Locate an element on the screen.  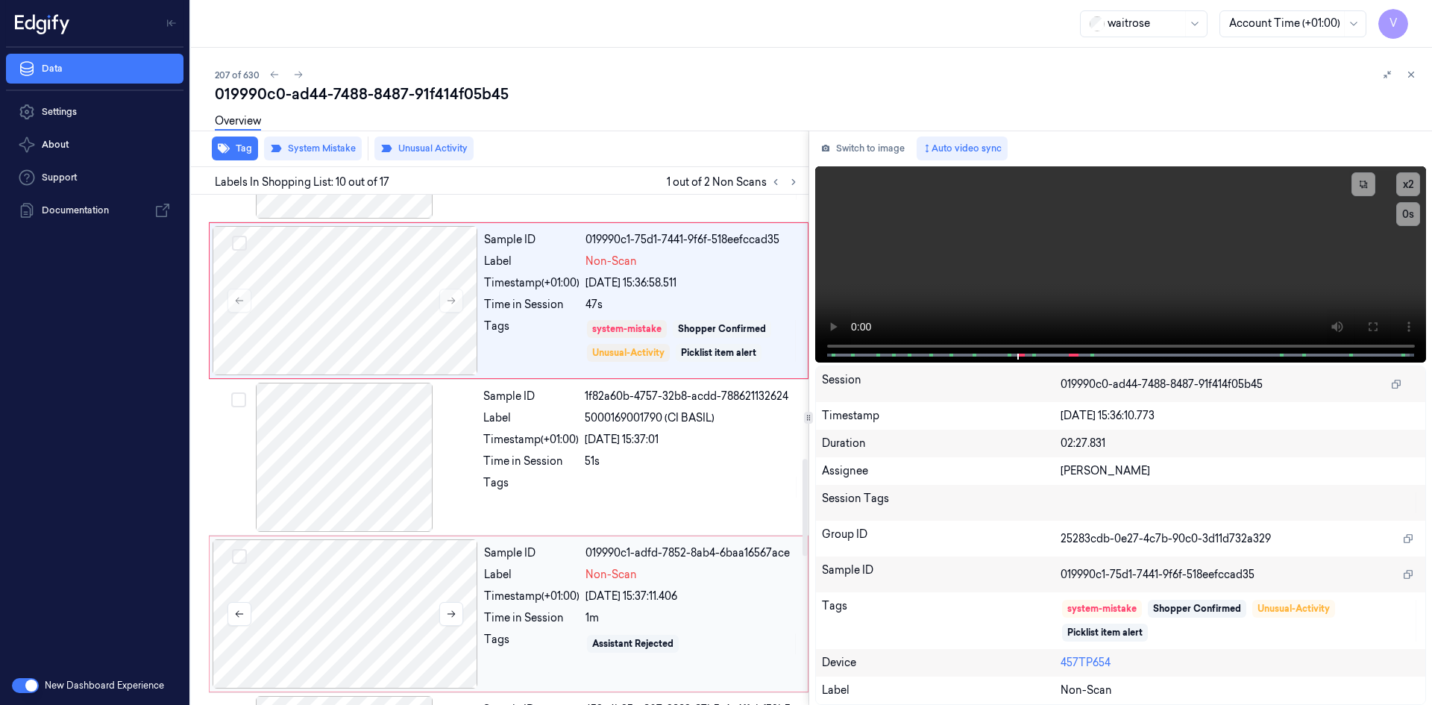
button: Switch to image is located at coordinates (863, 148).